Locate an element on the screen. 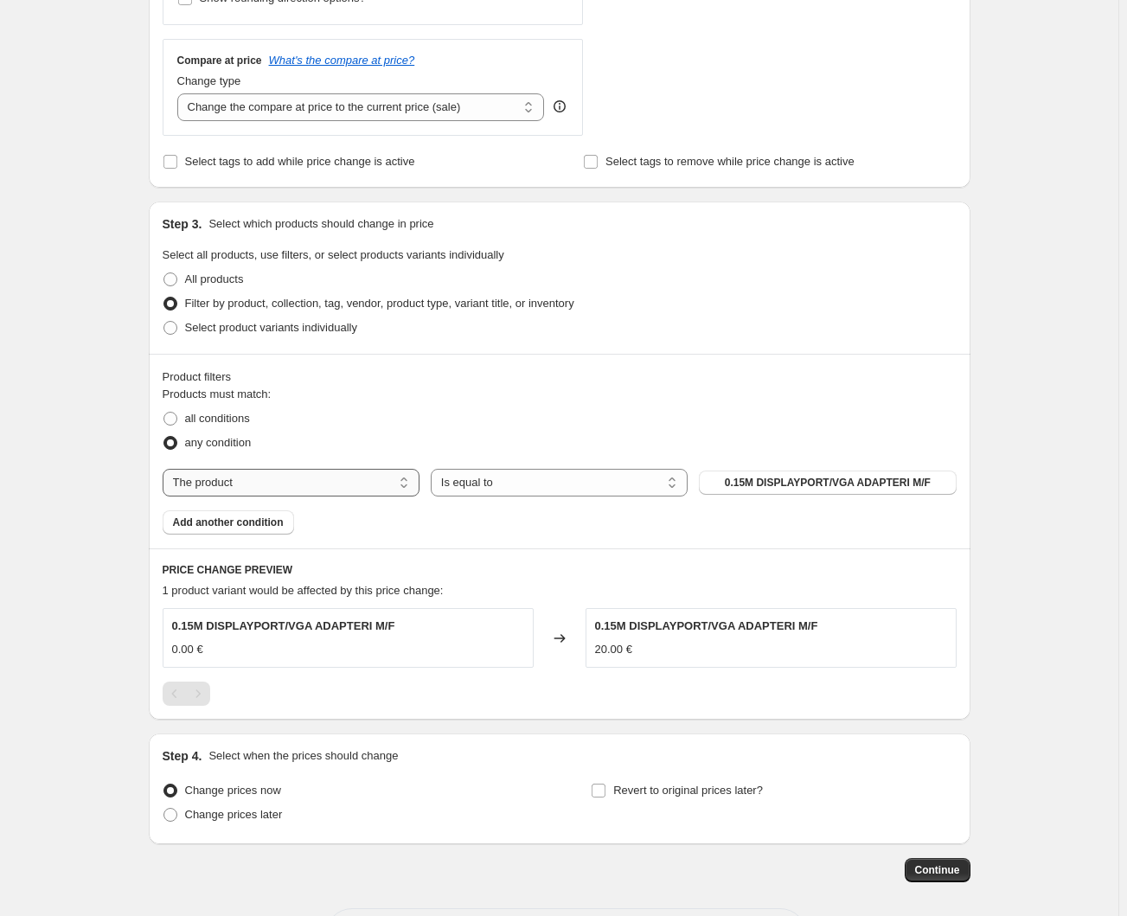 This screenshot has width=1127, height=916. p: Select when the prices should change is located at coordinates (303, 756).